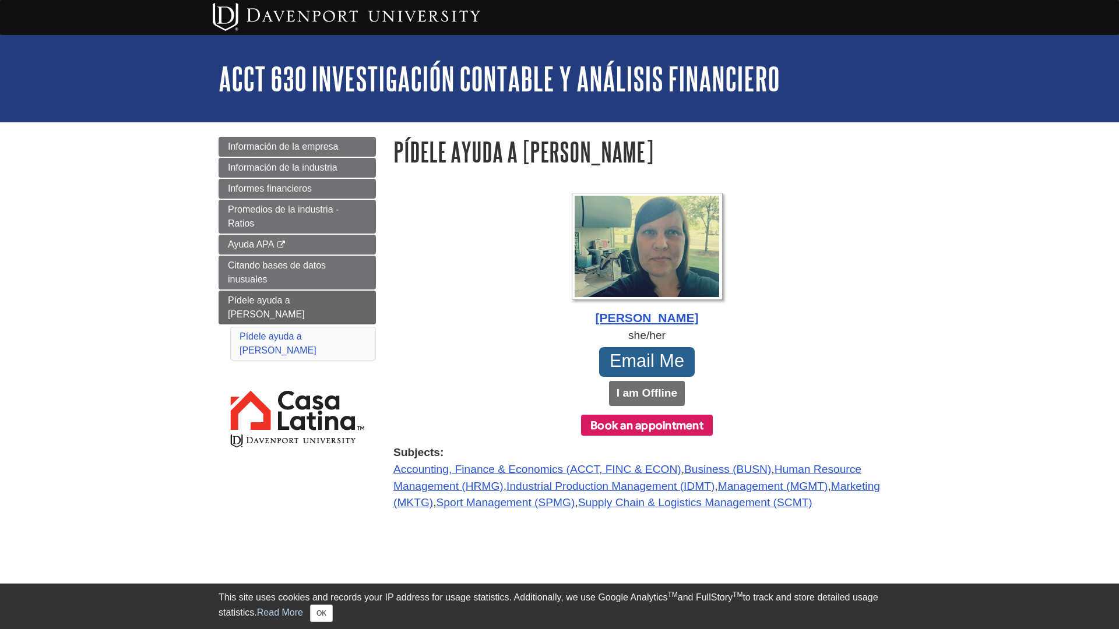 This screenshot has height=629, width=1119. Describe the element at coordinates (297, 217) in the screenshot. I see `a: Promedios de la industria - Ratios` at that location.